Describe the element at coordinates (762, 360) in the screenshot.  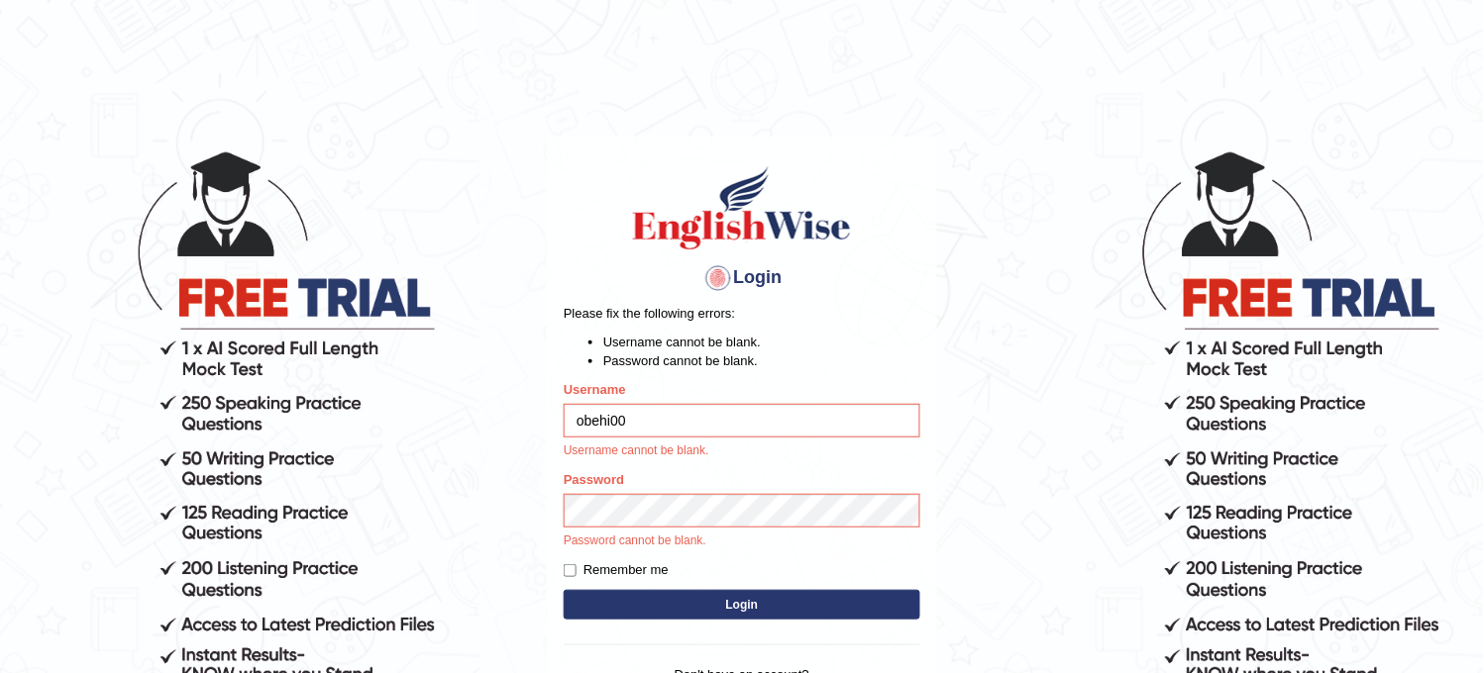
I see `li: Password cannot be blank.` at that location.